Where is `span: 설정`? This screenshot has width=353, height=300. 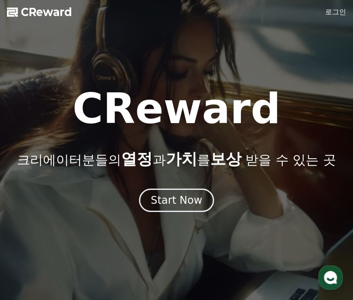
span: 설정 is located at coordinates (139, 245).